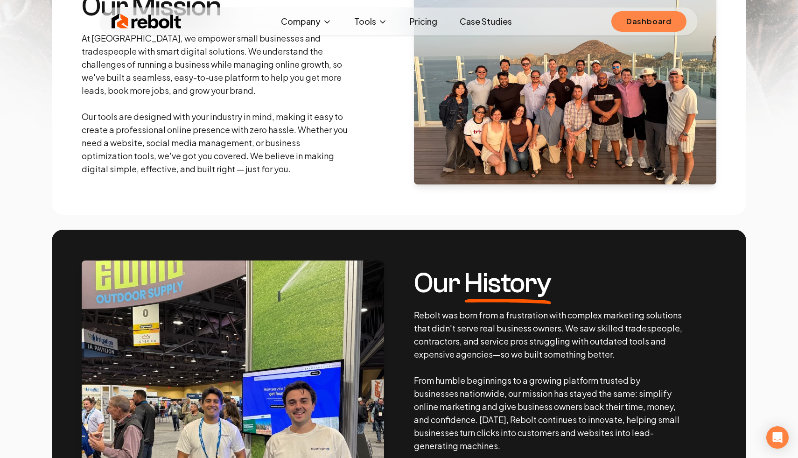 The image size is (798, 458). Describe the element at coordinates (548, 380) in the screenshot. I see `p: Rebolt was born from a frustration with complex marketing solutions that didn't serve real busine...` at that location.